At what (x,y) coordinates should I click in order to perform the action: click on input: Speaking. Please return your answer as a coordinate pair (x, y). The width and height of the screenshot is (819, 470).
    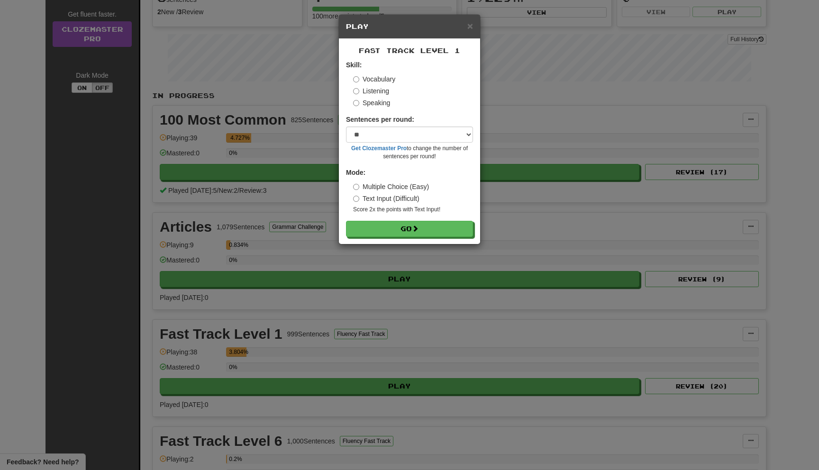
    Looking at the image, I should click on (356, 103).